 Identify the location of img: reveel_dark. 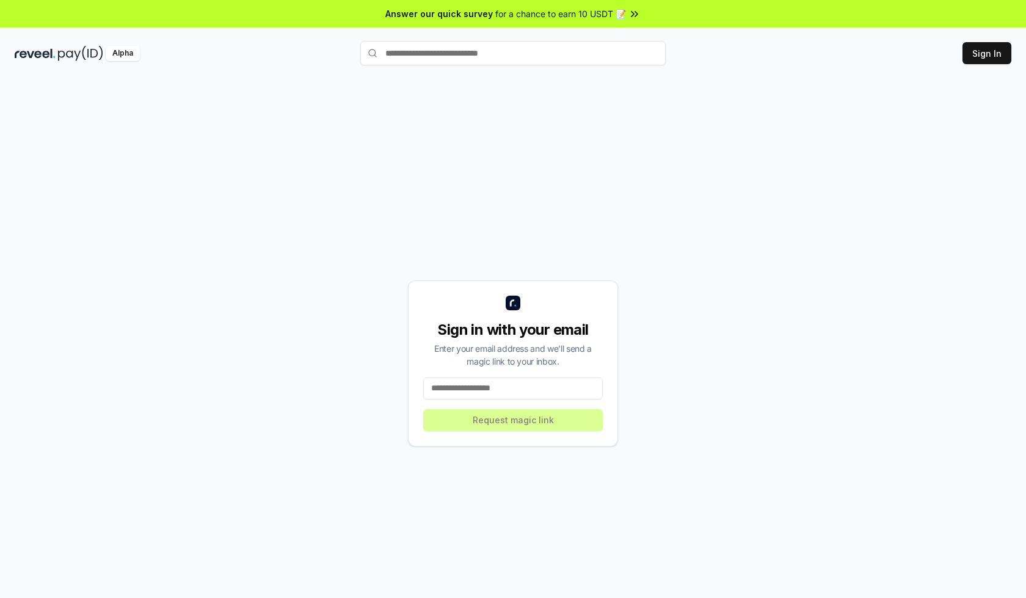
(35, 53).